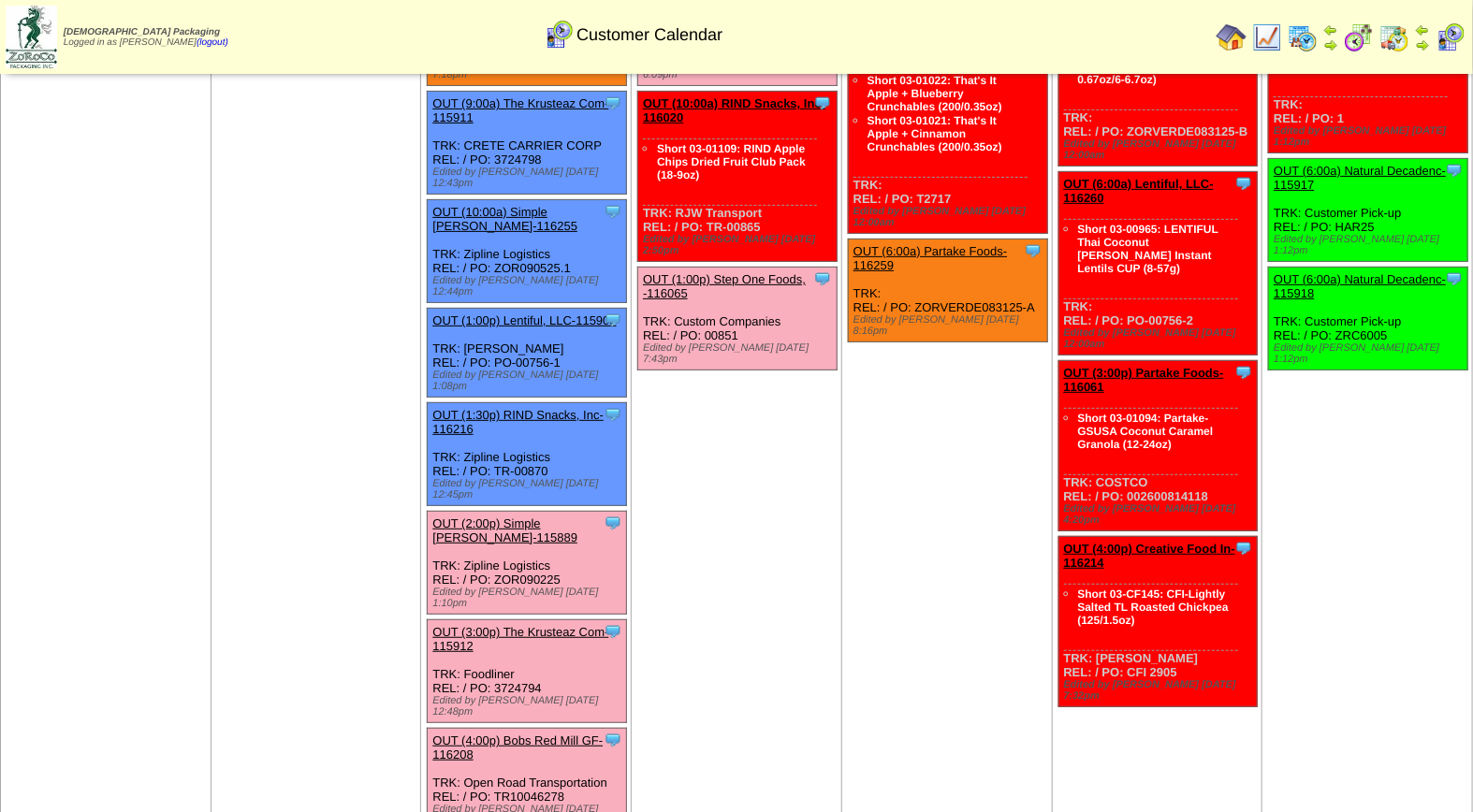 The image size is (1473, 812). Describe the element at coordinates (725, 286) in the screenshot. I see `a: OUT (1:00p) Step One Foods, -116065` at that location.